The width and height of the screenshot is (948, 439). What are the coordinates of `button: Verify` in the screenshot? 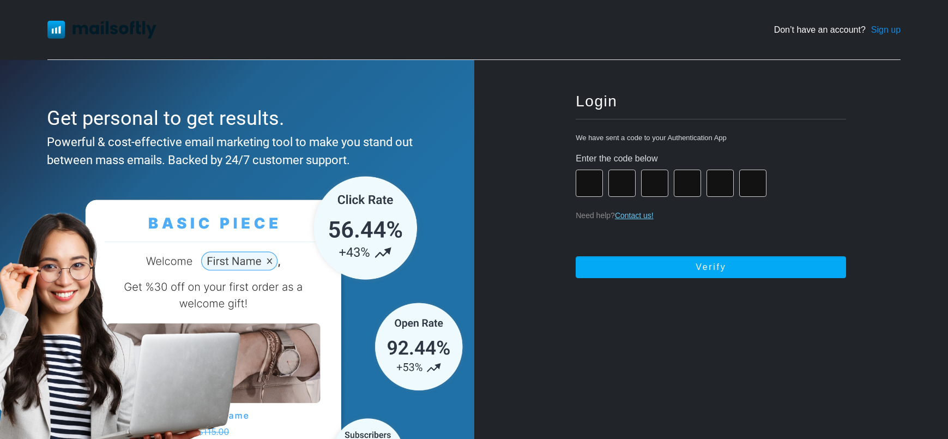 It's located at (711, 267).